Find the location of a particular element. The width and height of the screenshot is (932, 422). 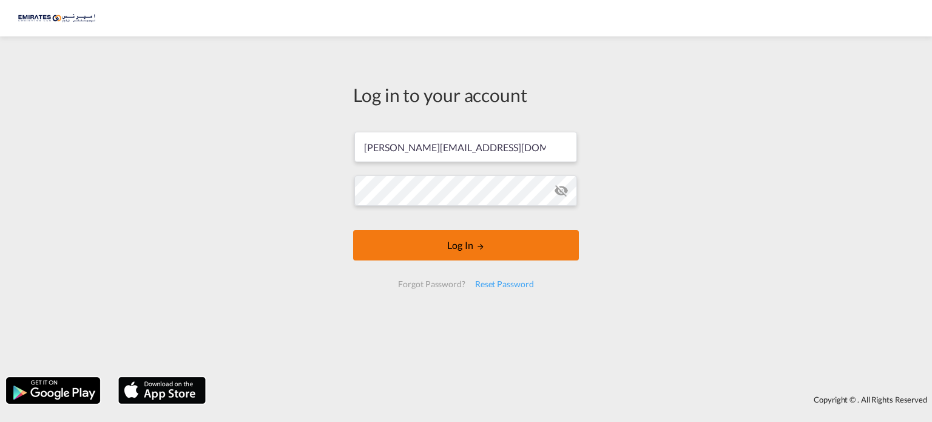

img: apple.png is located at coordinates (162, 390).